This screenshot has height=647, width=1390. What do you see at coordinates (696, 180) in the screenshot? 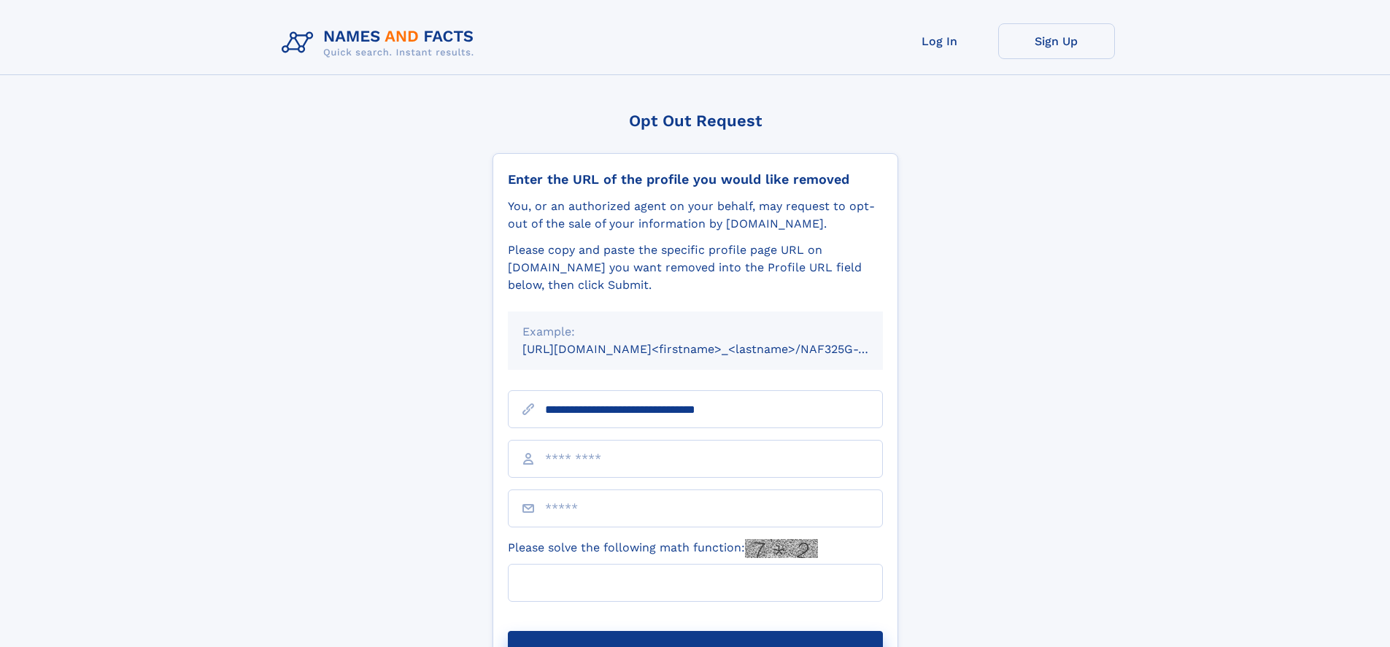
I see `div: Enter the URL of the profile you would like removed` at bounding box center [696, 180].